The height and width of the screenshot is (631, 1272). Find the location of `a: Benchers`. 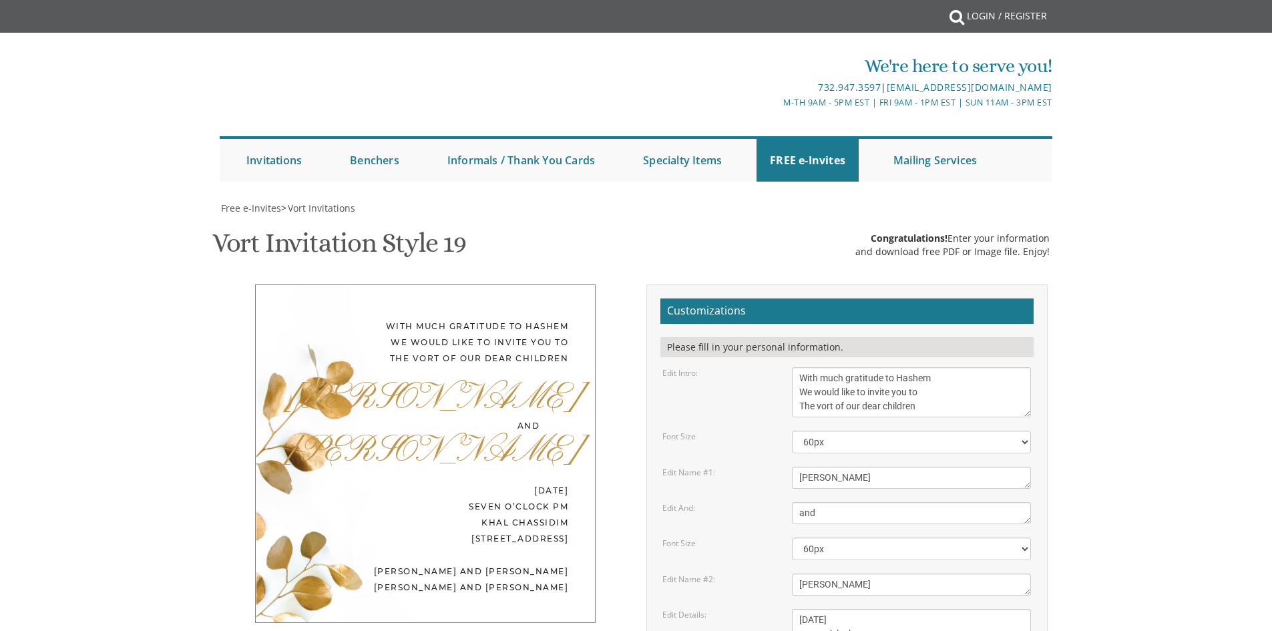

a: Benchers is located at coordinates (375, 160).